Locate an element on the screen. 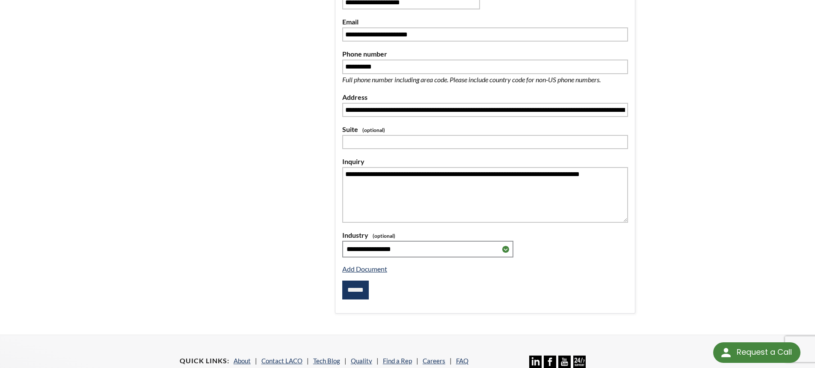 Image resolution: width=815 pixels, height=368 pixels. img: 24/7 Support Icon is located at coordinates (580, 361).